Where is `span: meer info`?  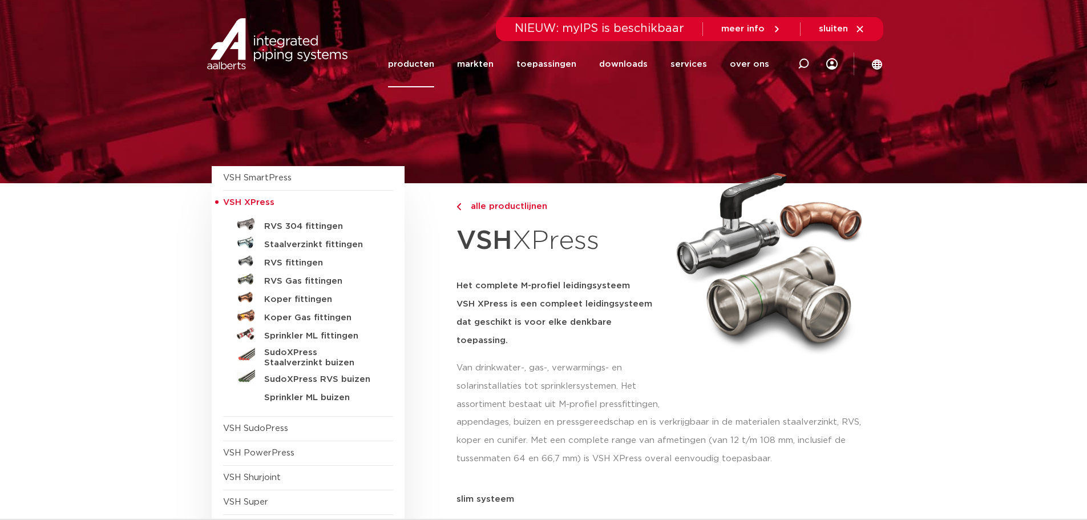 span: meer info is located at coordinates (743, 29).